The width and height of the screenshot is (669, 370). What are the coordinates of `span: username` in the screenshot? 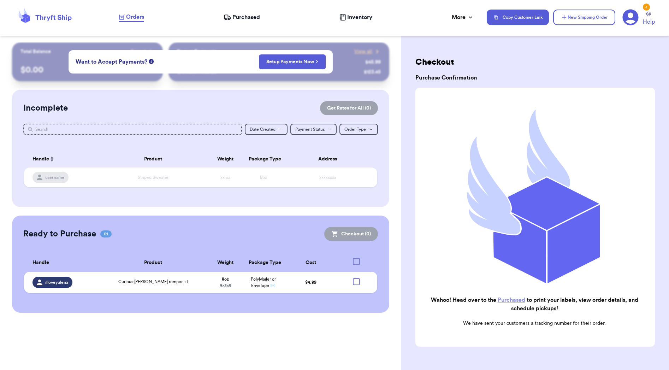 It's located at (55, 177).